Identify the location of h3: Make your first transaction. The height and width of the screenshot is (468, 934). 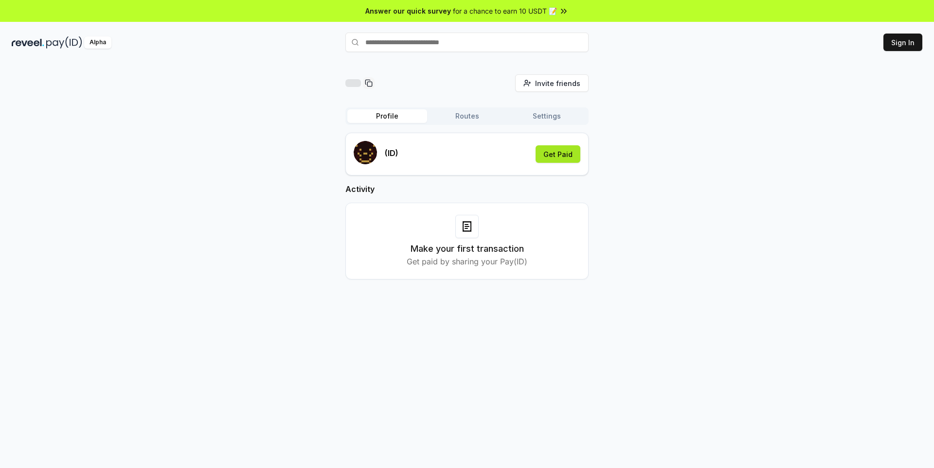
(467, 249).